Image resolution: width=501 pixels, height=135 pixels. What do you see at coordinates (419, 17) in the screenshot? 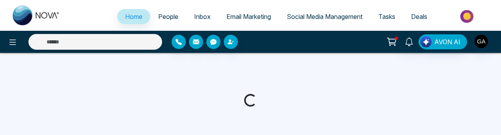
I see `span: Deals` at bounding box center [419, 17].